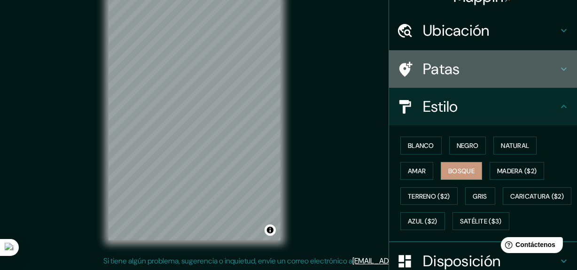  What do you see at coordinates (483, 69) in the screenshot?
I see `div: Patas` at bounding box center [483, 69].